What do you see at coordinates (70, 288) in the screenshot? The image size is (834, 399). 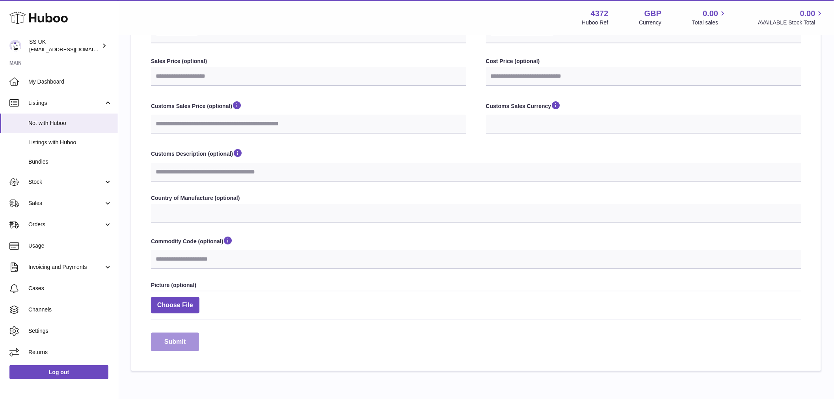 I see `span: Cases` at bounding box center [70, 288].